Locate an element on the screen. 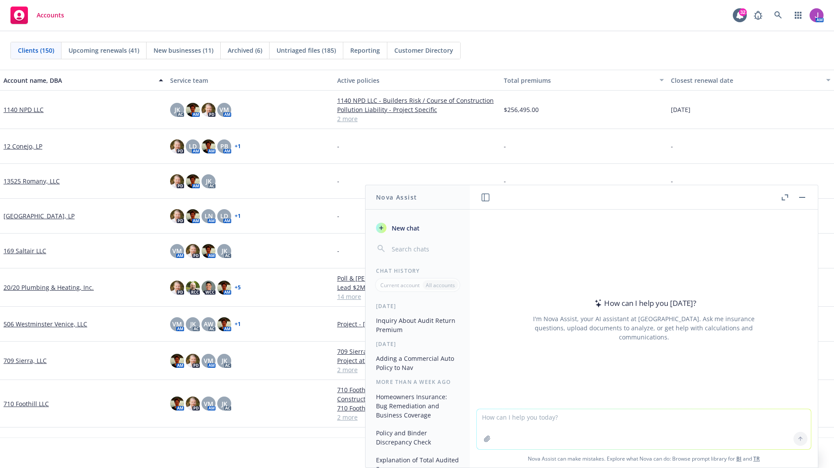  span: LD is located at coordinates (193, 146).